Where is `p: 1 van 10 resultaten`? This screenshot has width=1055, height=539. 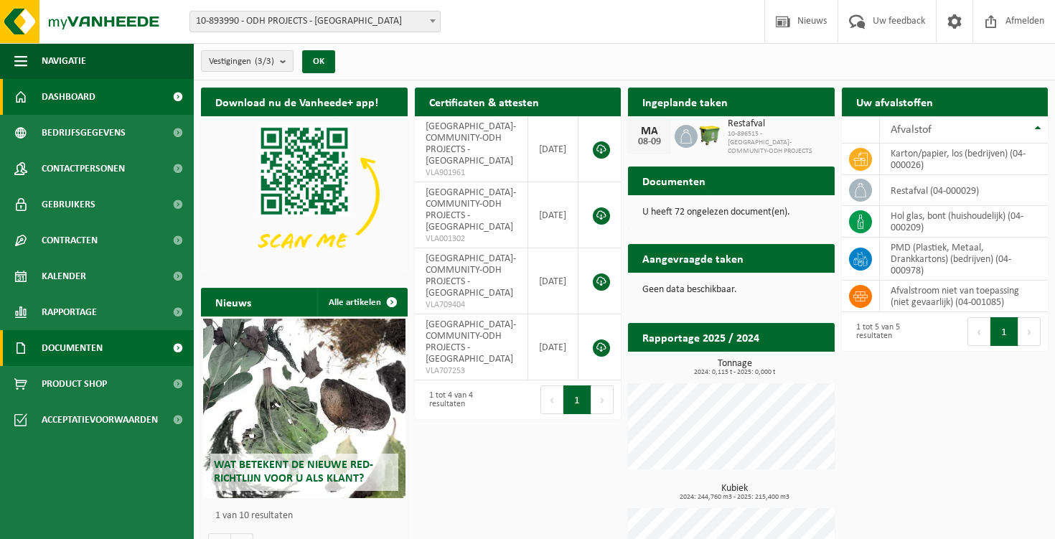
p: 1 van 10 resultaten is located at coordinates (308, 516).